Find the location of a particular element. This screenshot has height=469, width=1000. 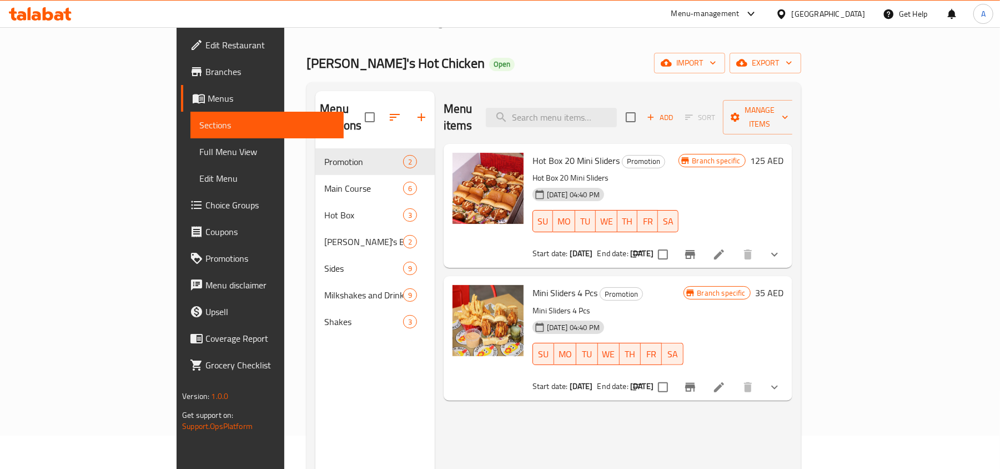

div: Sides9 is located at coordinates (375, 268).